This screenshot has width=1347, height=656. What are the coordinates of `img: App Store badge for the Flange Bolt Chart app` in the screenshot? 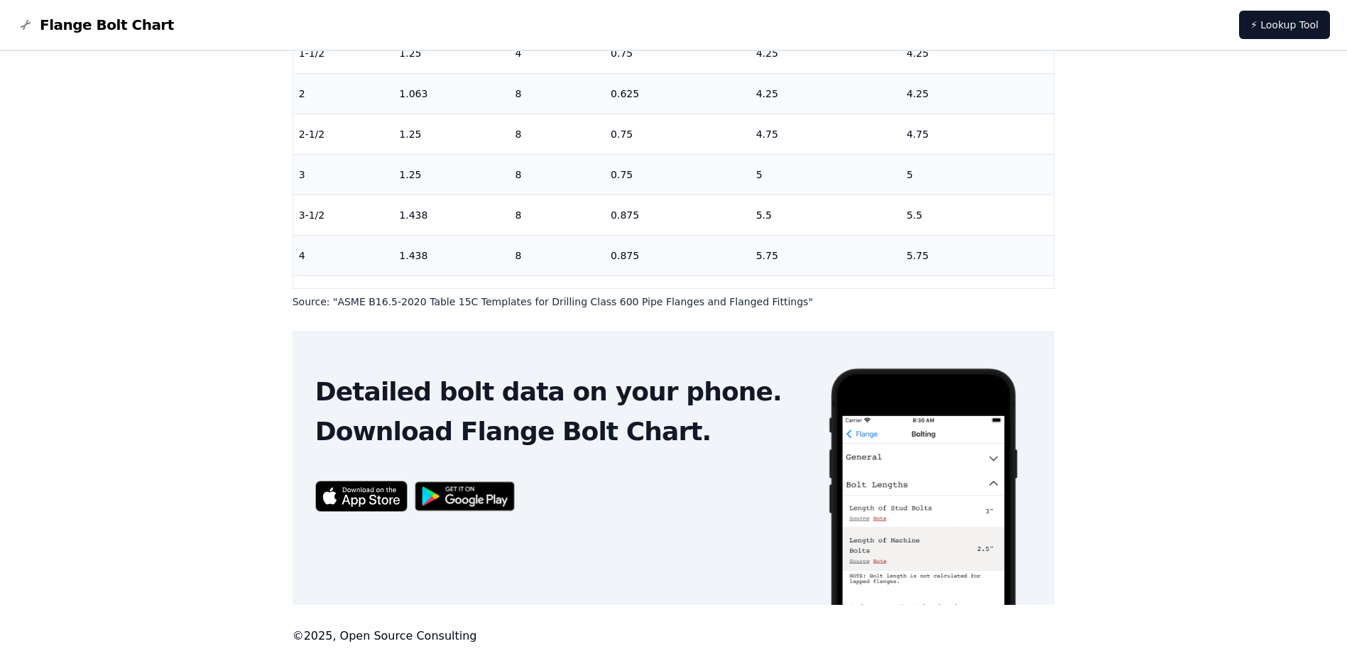 It's located at (361, 496).